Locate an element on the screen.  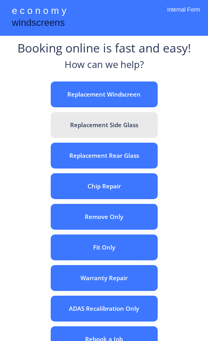
div: windscreens is located at coordinates (38, 23).